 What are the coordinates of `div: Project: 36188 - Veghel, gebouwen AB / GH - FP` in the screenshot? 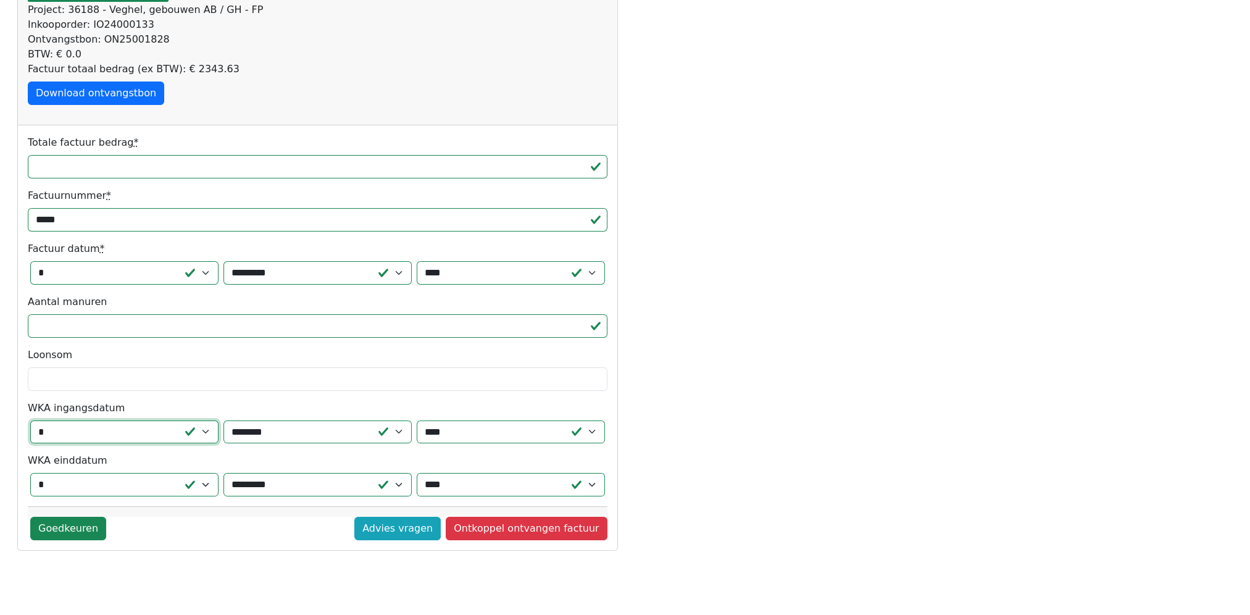 It's located at (317, 10).